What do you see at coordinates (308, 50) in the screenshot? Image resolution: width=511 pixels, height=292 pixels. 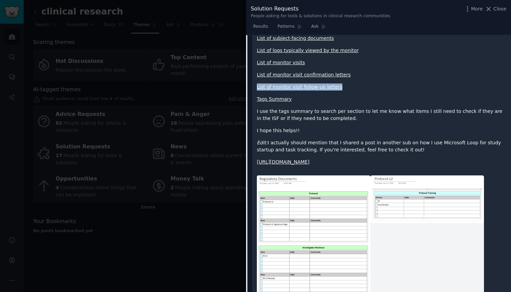 I see `a: List of logs typically viewed by the monitor` at bounding box center [308, 50].